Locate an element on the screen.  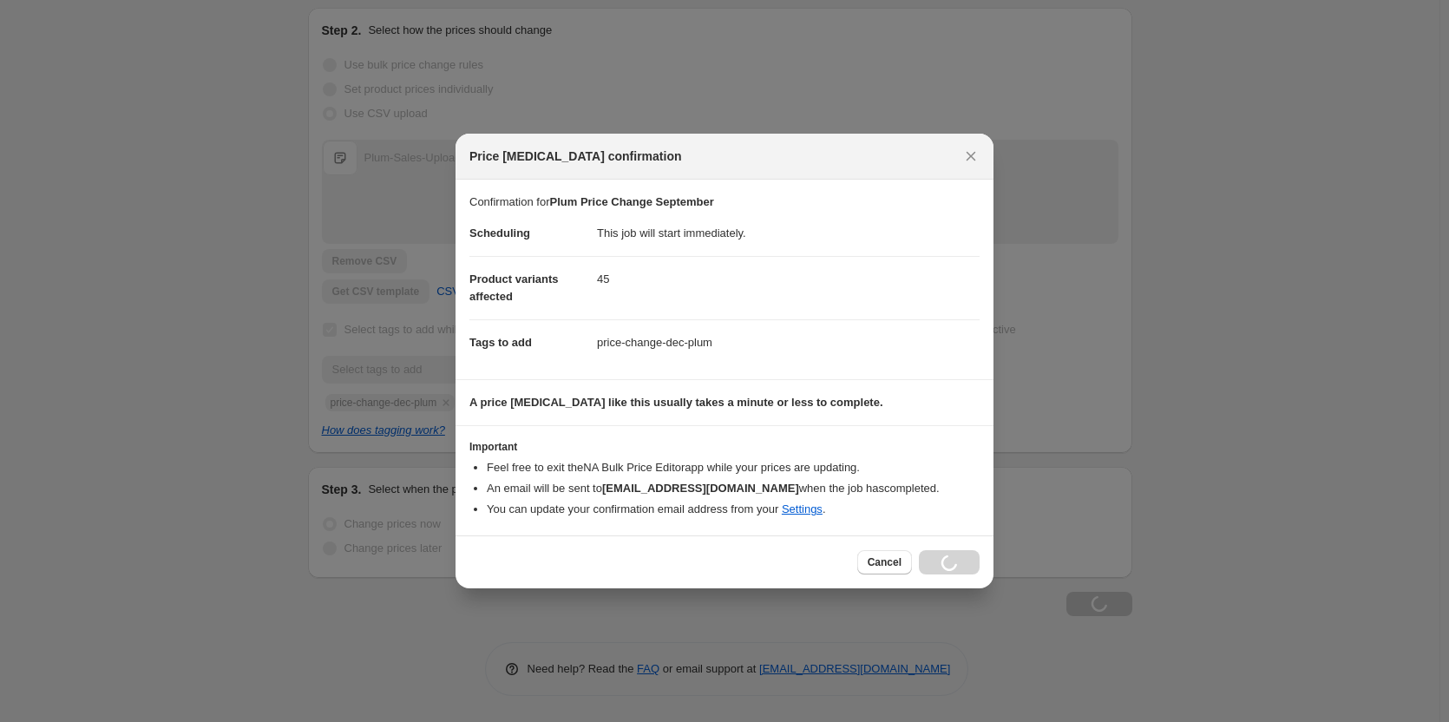
span: Scheduling is located at coordinates (500, 232).